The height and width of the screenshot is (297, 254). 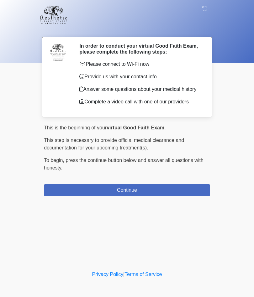 What do you see at coordinates (75, 128) in the screenshot?
I see `span: This is the beginning of your` at bounding box center [75, 128].